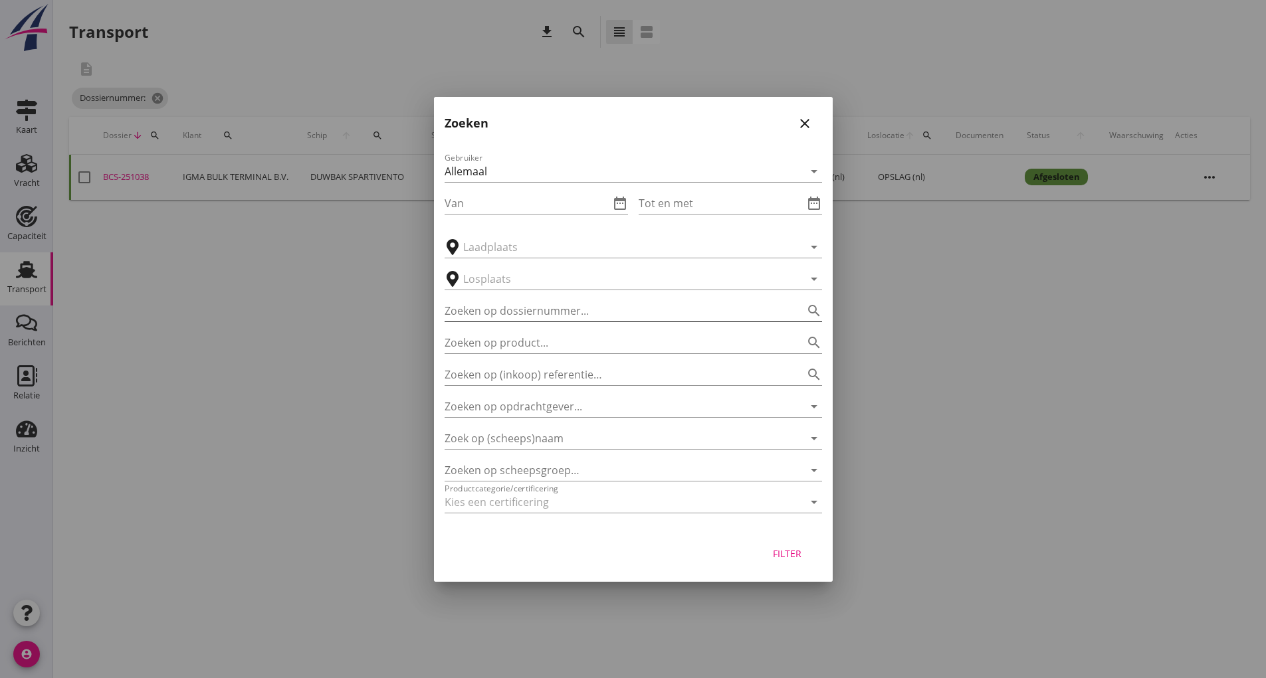 The height and width of the screenshot is (678, 1266). Describe the element at coordinates (615, 407) in the screenshot. I see `input: Zoeken op opdrachtgever...` at that location.